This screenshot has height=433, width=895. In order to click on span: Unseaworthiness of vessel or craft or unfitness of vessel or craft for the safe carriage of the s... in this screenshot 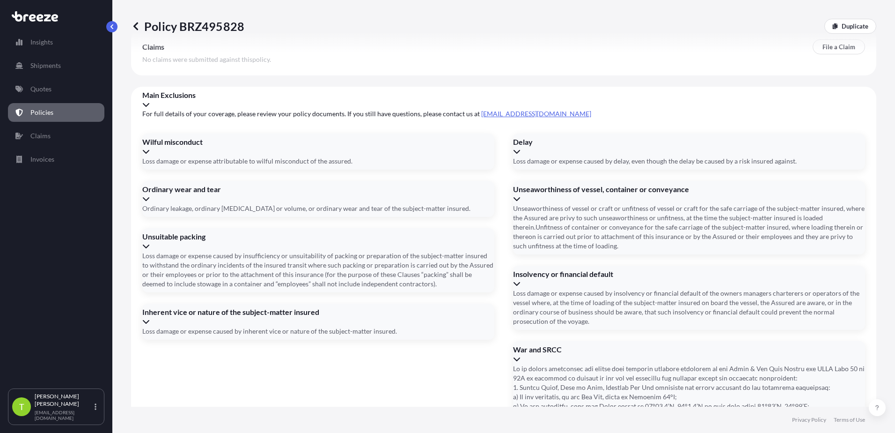, I will do `click(689, 227)`.